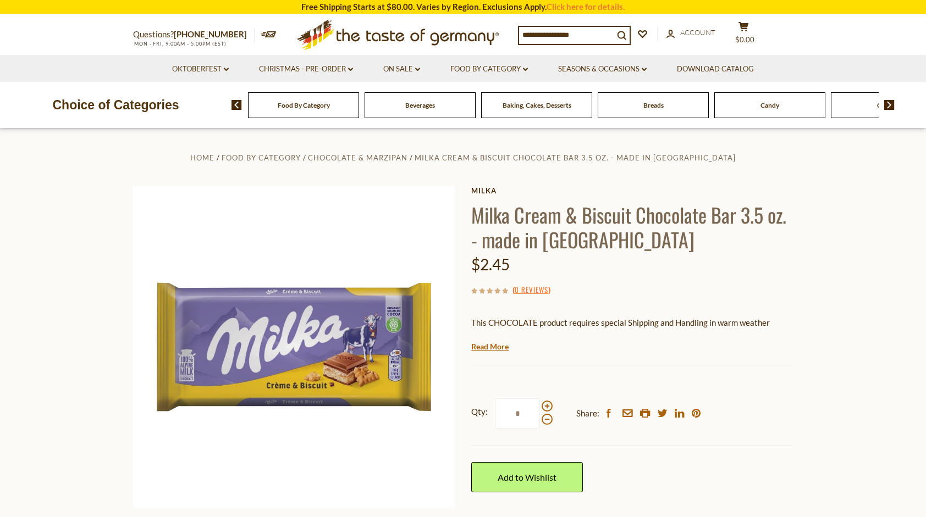 The height and width of the screenshot is (517, 926). Describe the element at coordinates (480, 412) in the screenshot. I see `strong: Qty:` at that location.